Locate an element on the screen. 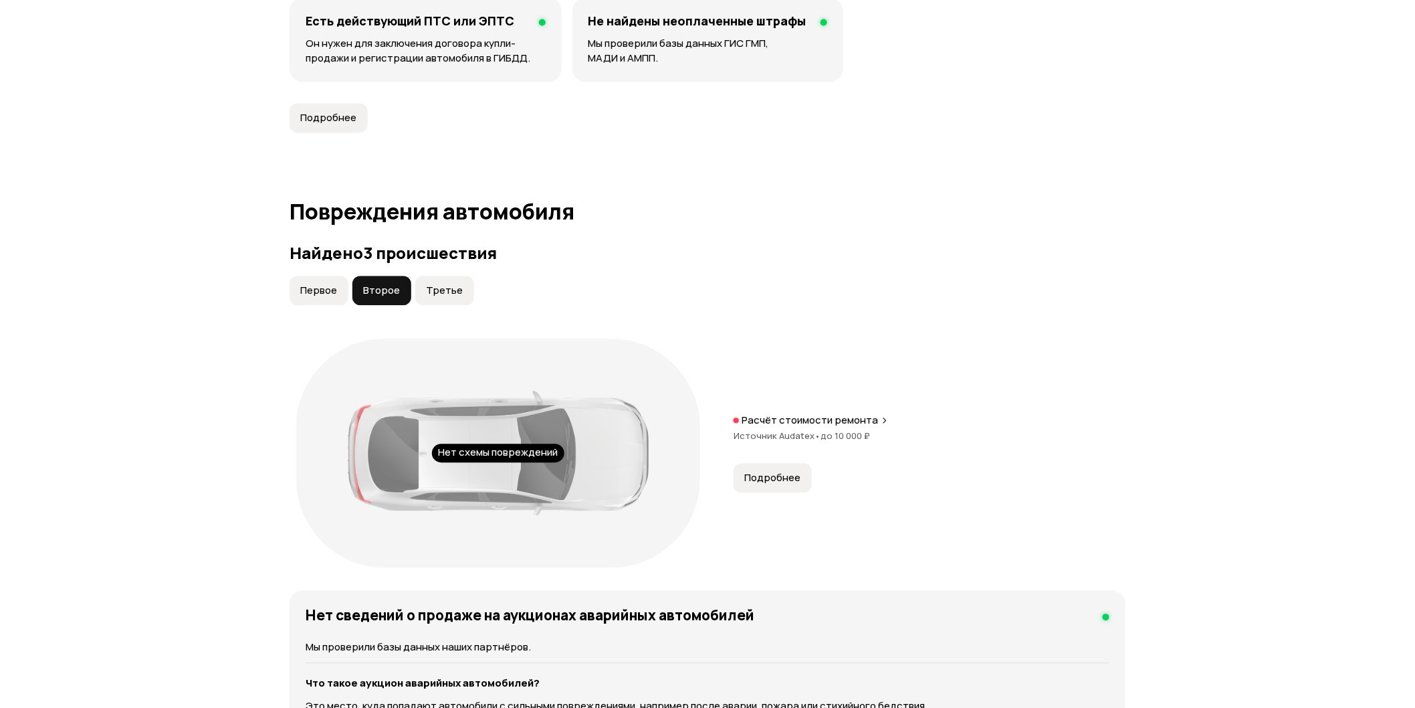 This screenshot has height=708, width=1415. span: Первое is located at coordinates (318, 290).